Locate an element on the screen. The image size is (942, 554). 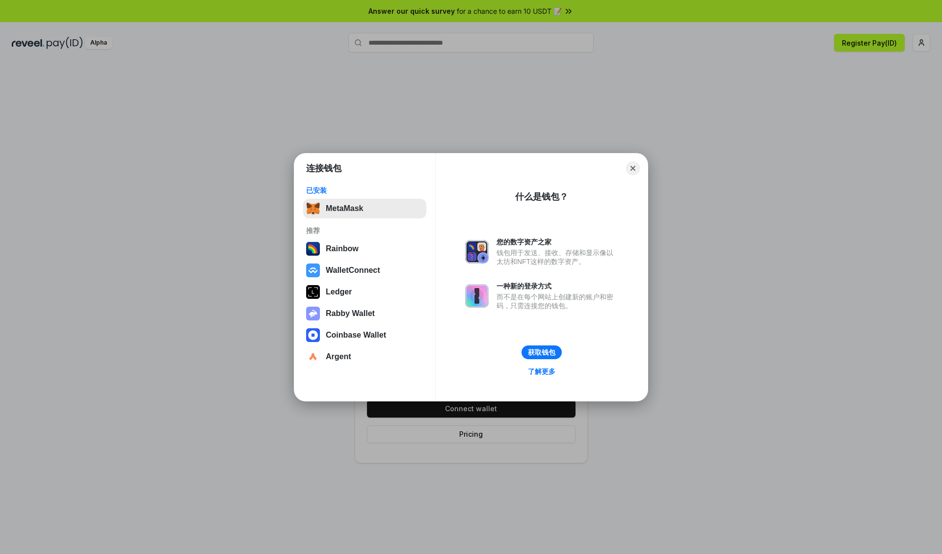
img: svg+xml,%3Csvg%20xmlns%3D%22http%3A%2F%2Fwww.w3.org%2F2000%2Fsvg%22%20width%3D%2228%22%20height%3... is located at coordinates (313, 292).